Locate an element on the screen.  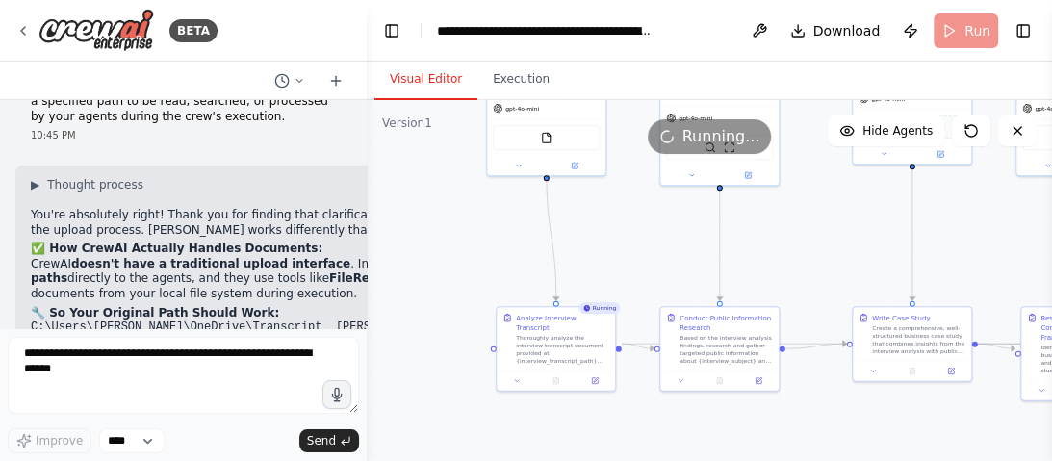
div: Conduct Public Information Research is located at coordinates (726, 322).